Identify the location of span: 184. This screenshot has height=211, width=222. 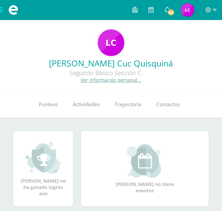
(171, 12).